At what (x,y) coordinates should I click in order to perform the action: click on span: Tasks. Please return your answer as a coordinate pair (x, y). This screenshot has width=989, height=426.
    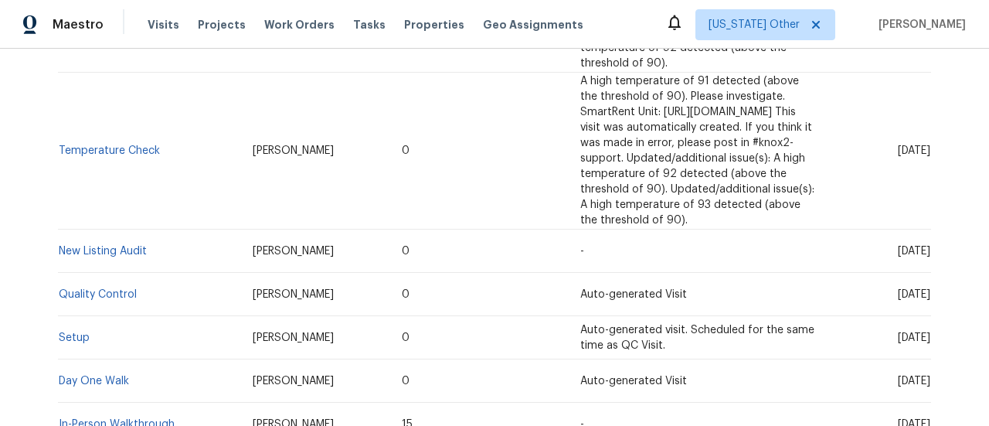
    Looking at the image, I should click on (369, 25).